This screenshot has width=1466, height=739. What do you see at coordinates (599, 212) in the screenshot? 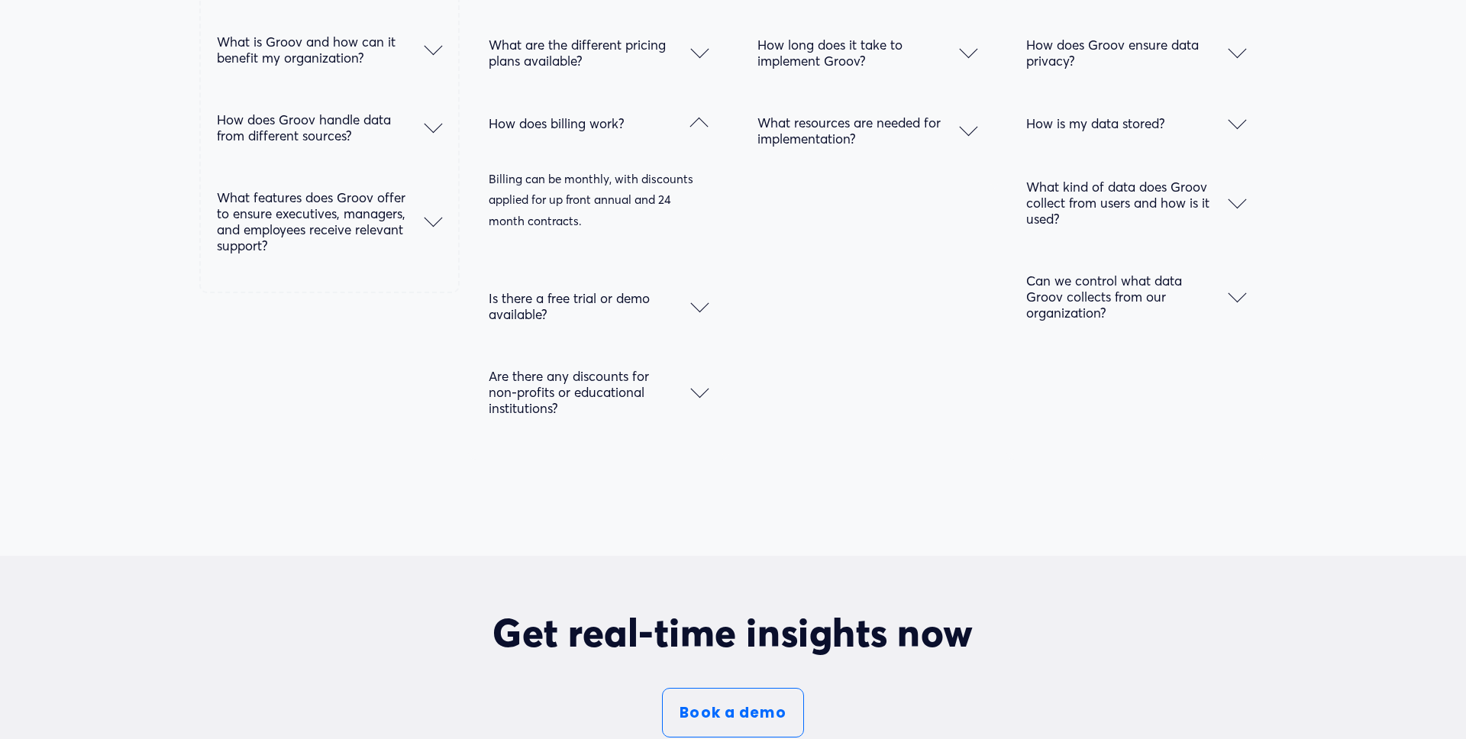
I see `div: How does billing work?` at bounding box center [599, 212].